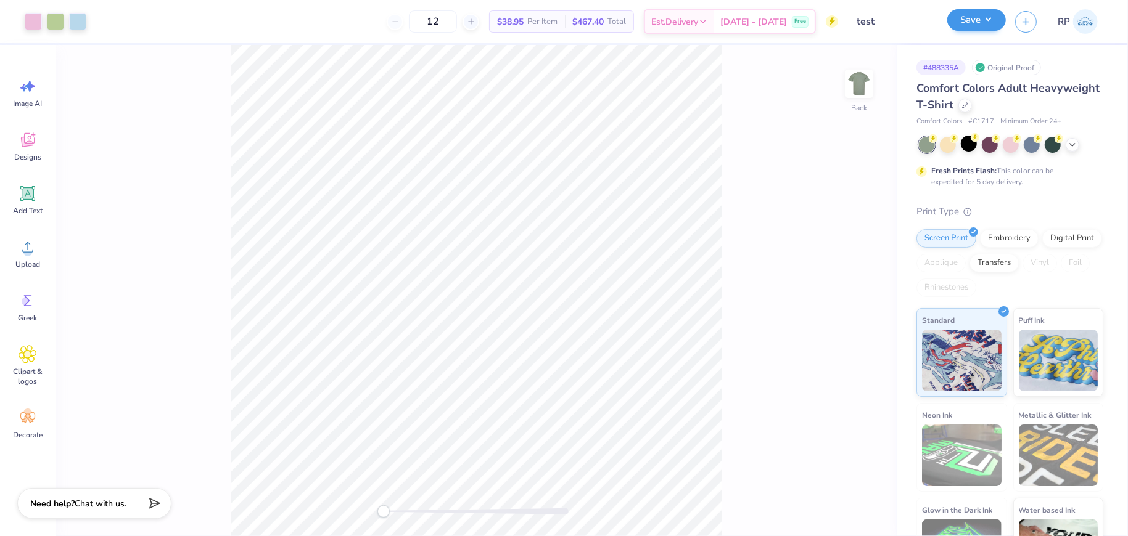  Describe the element at coordinates (28, 104) in the screenshot. I see `span: Image AI` at that location.